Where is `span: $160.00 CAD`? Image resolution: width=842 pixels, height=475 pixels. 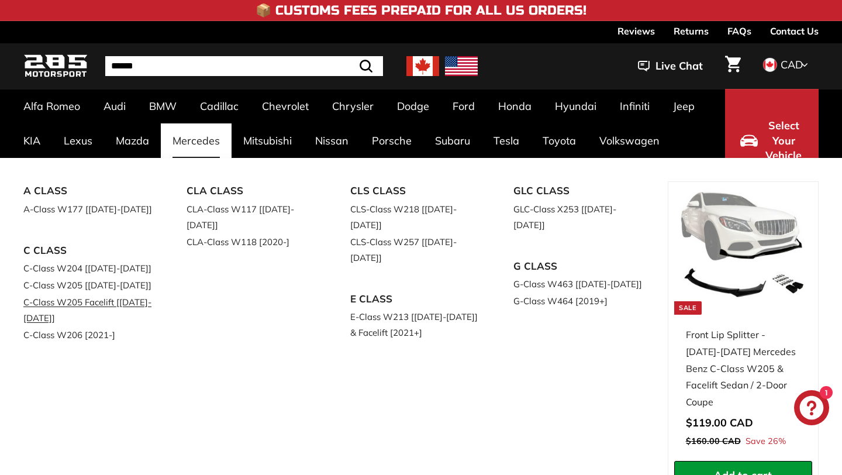
span: $160.00 CAD is located at coordinates (714, 441).